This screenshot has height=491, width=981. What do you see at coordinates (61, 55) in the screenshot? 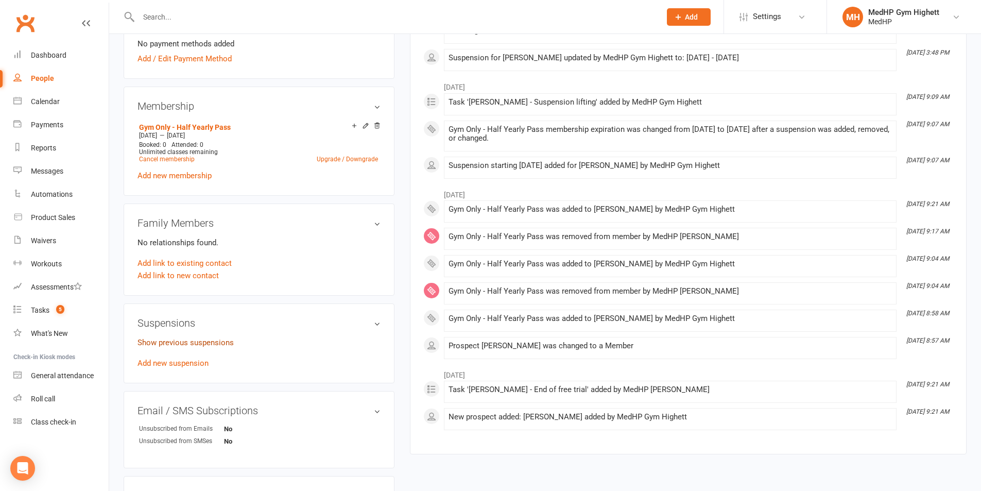
I see `a: Dashboard` at bounding box center [61, 55].